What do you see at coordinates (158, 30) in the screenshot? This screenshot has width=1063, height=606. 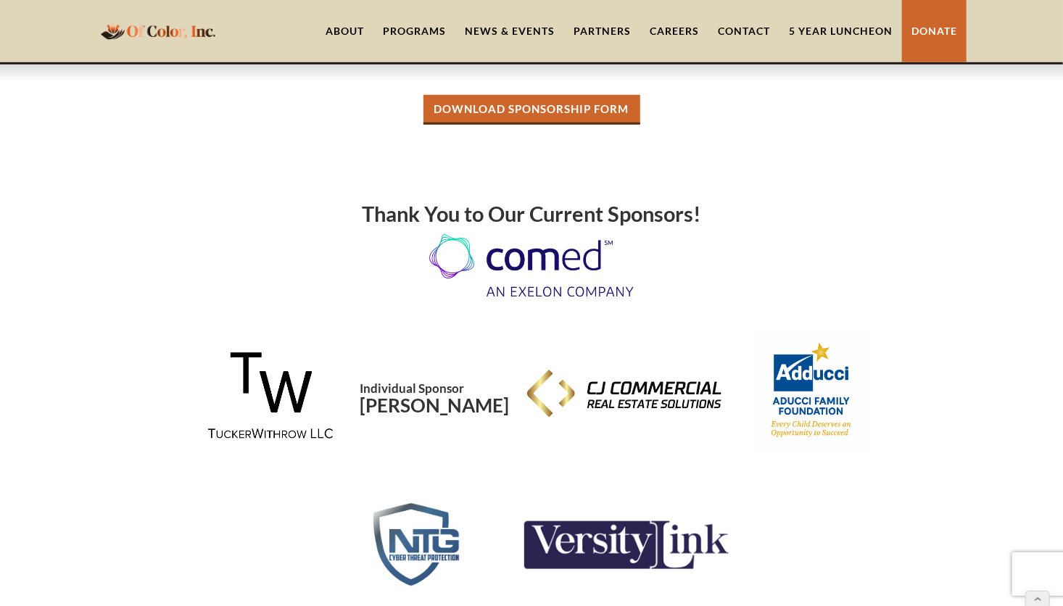 I see `a: home` at bounding box center [158, 30].